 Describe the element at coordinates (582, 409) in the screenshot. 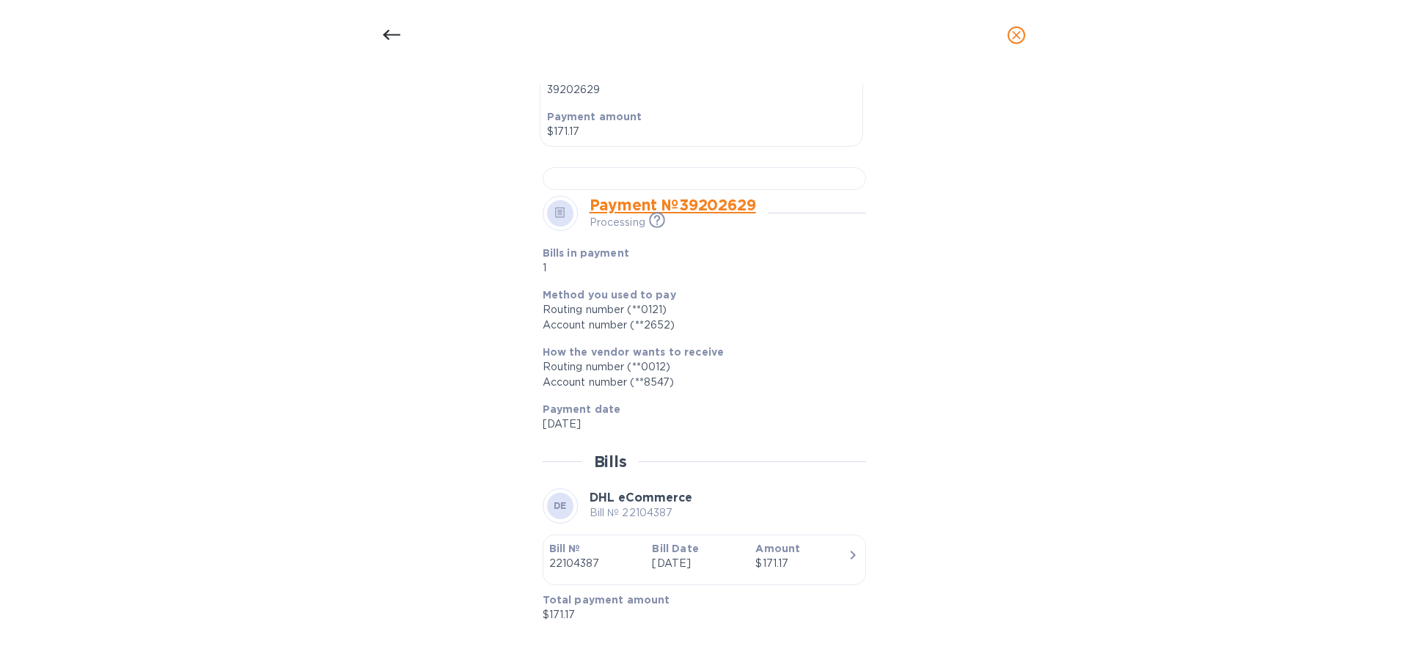

I see `b: Payment date` at that location.